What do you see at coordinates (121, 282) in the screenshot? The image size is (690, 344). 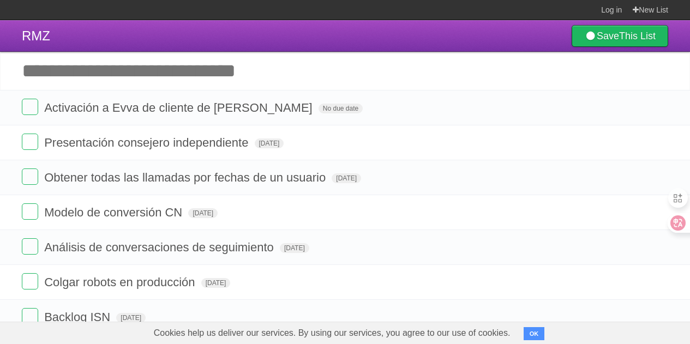 I see `span: Colgar robots en producción` at bounding box center [121, 282].